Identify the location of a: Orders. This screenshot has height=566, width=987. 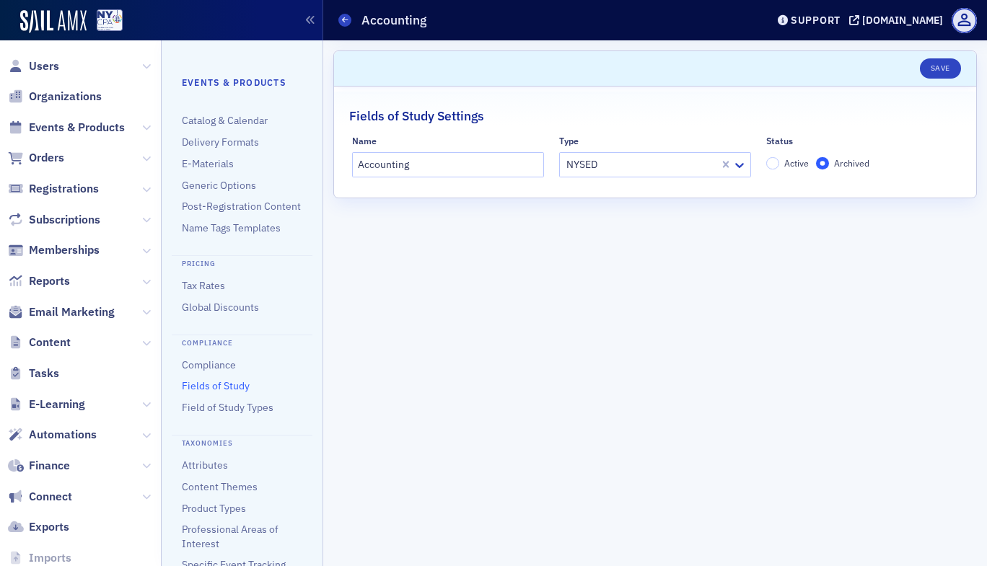
(36, 158).